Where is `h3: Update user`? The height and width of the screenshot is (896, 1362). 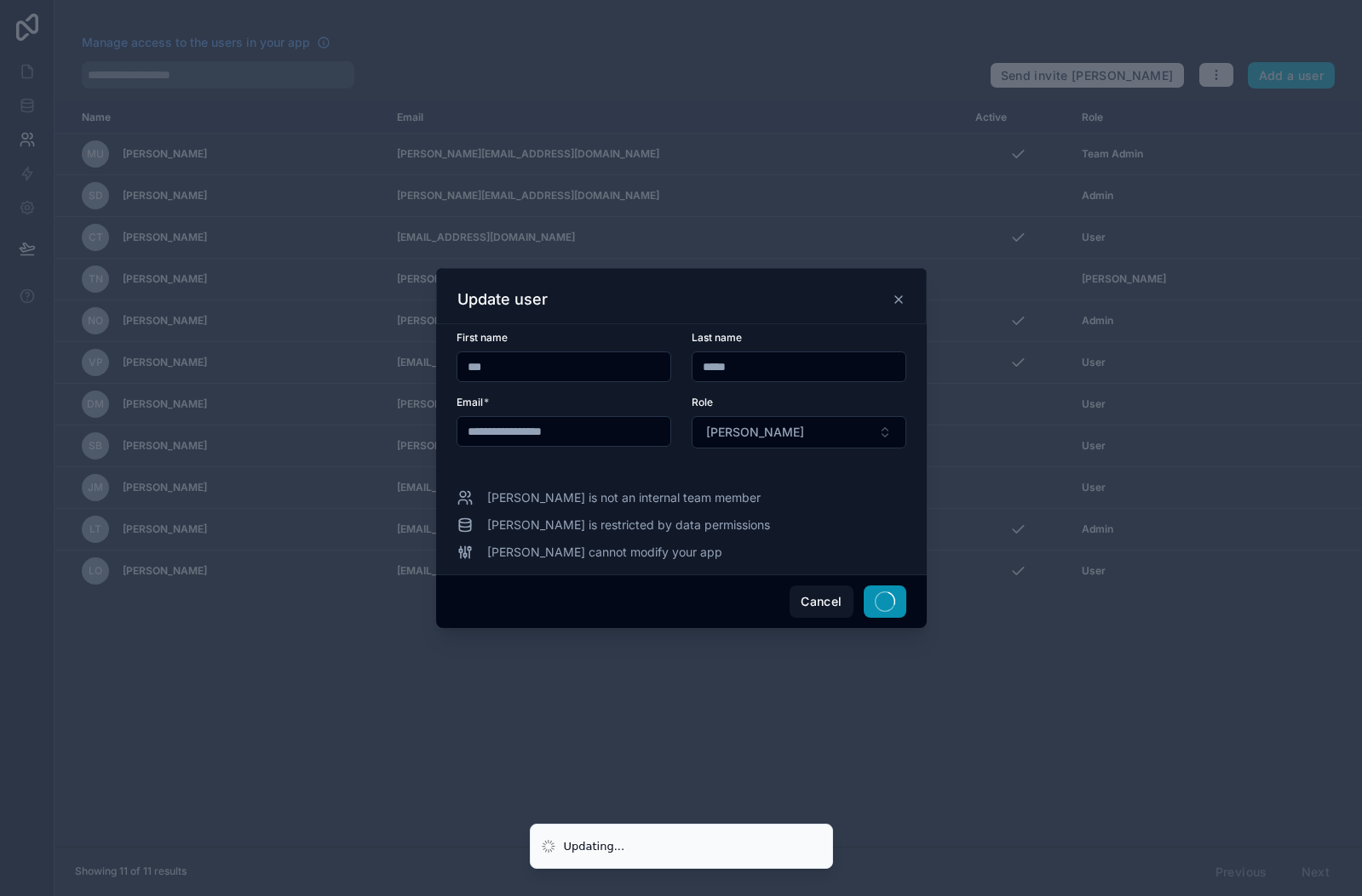 h3: Update user is located at coordinates (503, 299).